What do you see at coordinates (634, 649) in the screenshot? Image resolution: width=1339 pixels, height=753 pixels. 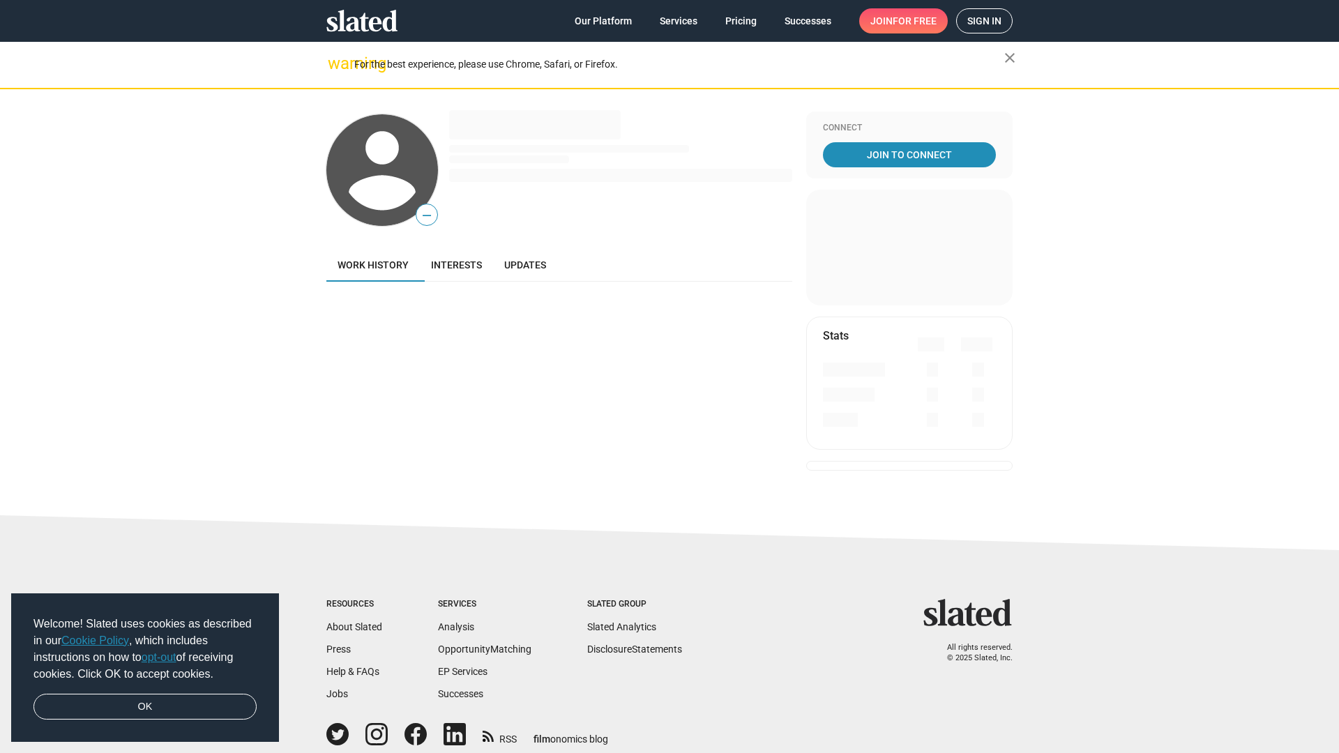 I see `a: DisclosureStatements` at bounding box center [634, 649].